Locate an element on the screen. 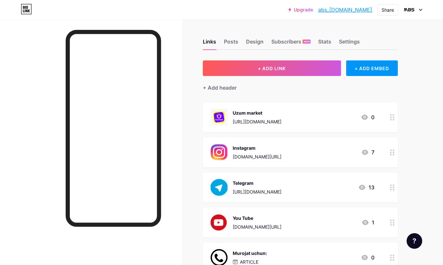  div: Settings is located at coordinates (349, 44).